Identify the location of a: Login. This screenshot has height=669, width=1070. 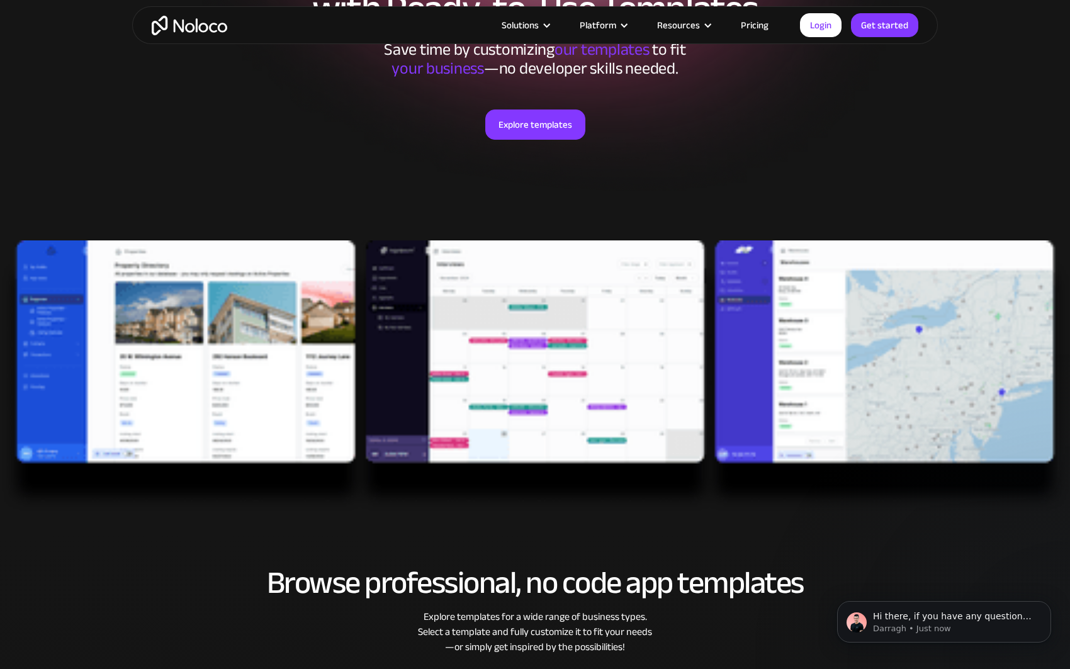
(820, 25).